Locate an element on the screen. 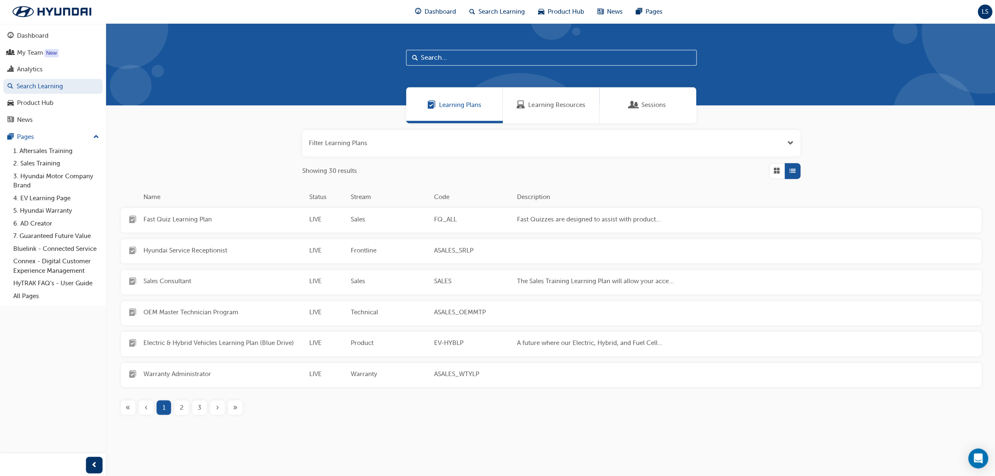 Image resolution: width=995 pixels, height=476 pixels. a: 5. Hyundai Warranty is located at coordinates (56, 210).